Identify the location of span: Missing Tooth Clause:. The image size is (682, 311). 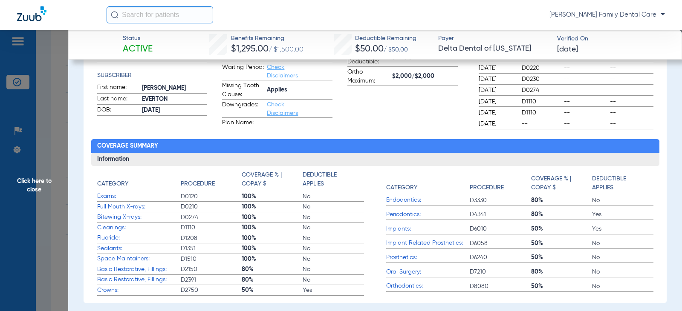
(243, 90).